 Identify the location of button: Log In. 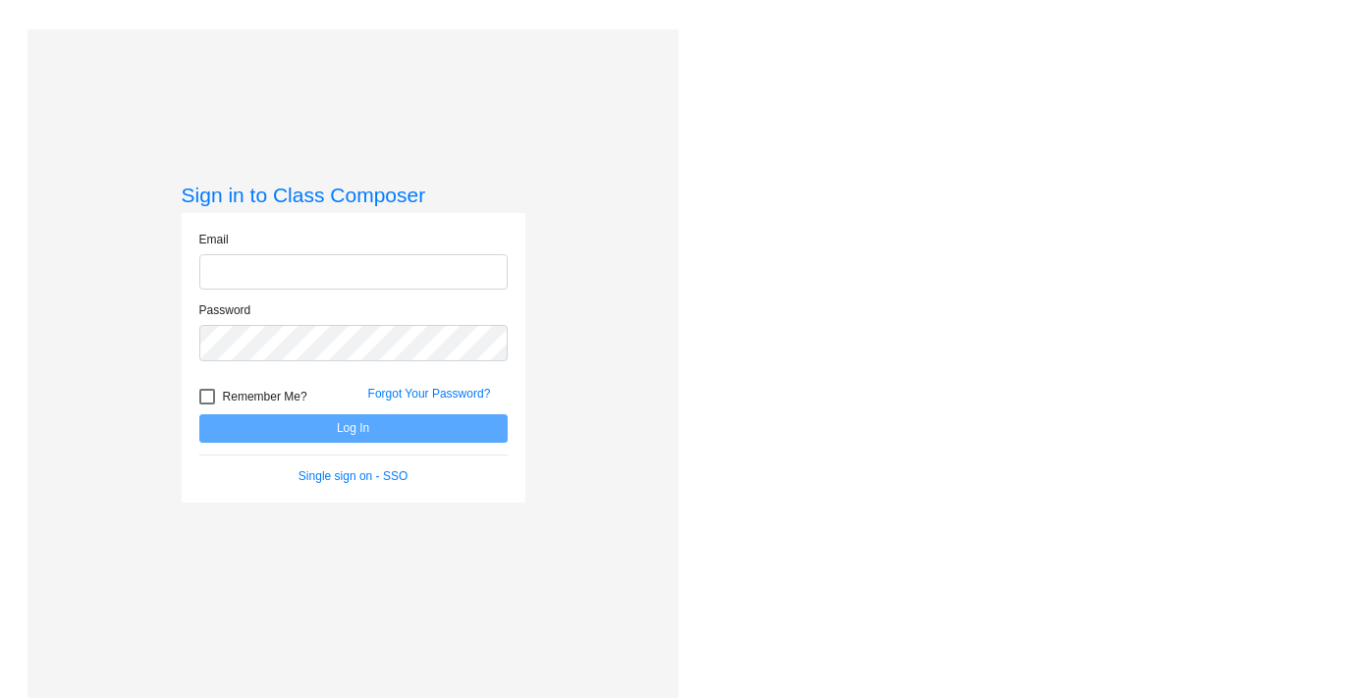
(354, 428).